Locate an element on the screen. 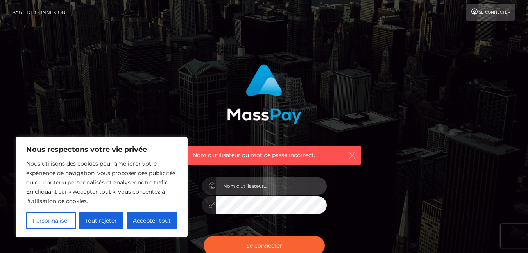 The image size is (528, 253). font: Nous respectons votre vie privée is located at coordinates (86, 150).